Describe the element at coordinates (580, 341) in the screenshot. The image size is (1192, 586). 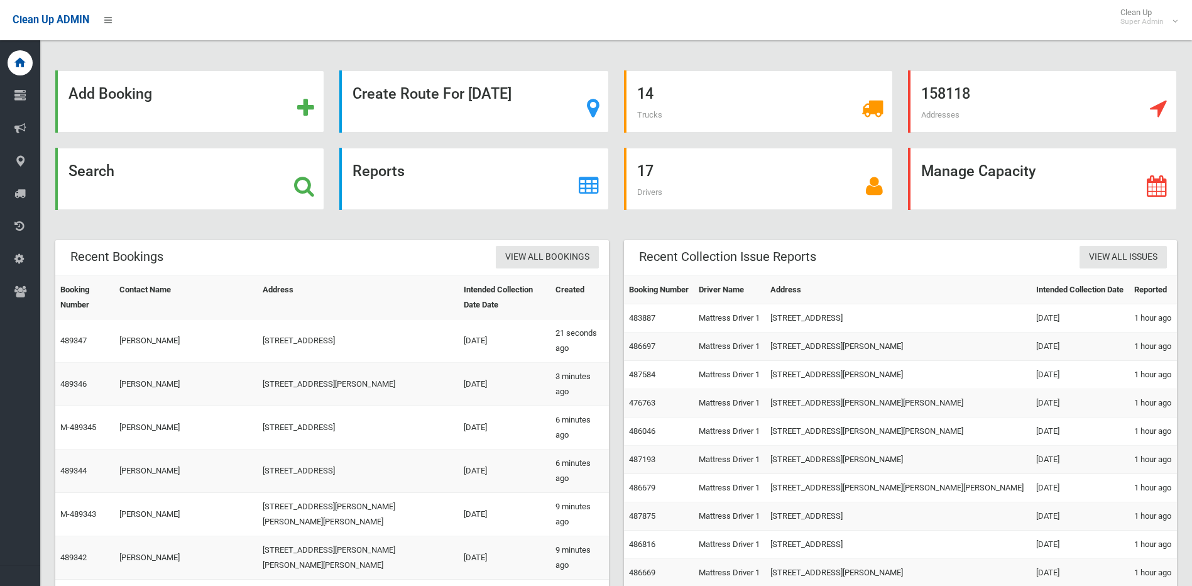
I see `td: 21 seconds ago` at that location.